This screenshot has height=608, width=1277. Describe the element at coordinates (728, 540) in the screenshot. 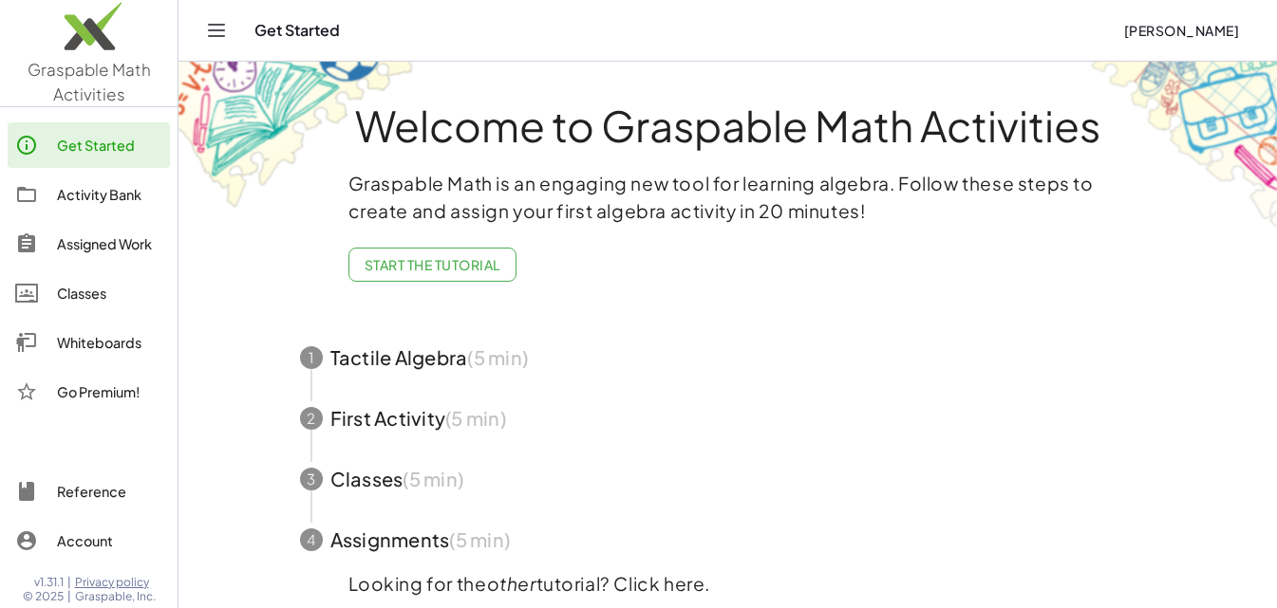

I see `button: 4Assignments(5 min)` at that location.